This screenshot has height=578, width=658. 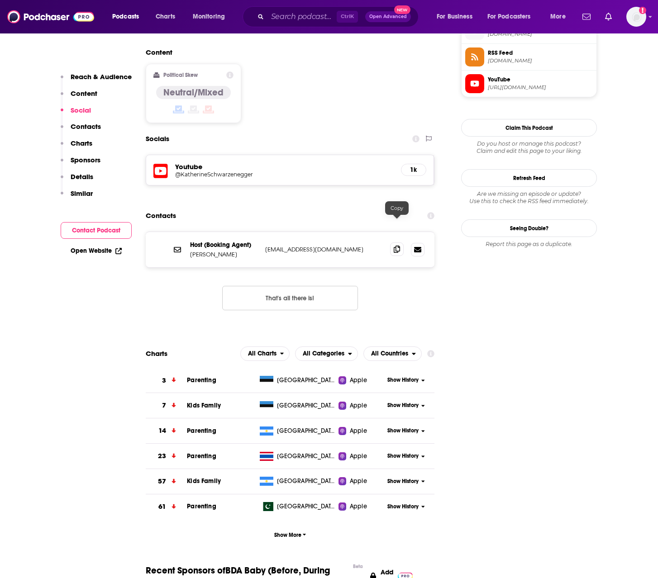 I want to click on span: Charts, so click(x=165, y=17).